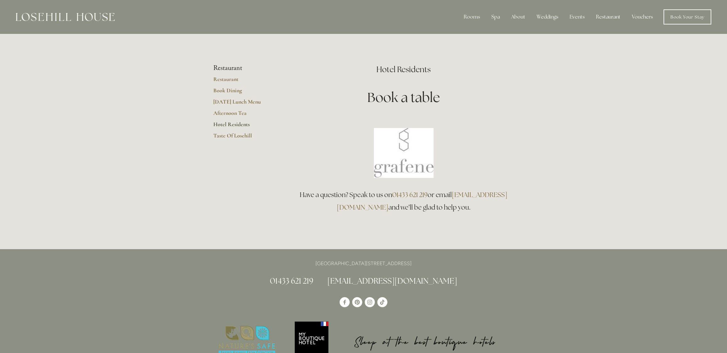  Describe the element at coordinates (243, 127) in the screenshot. I see `a: Hotel Residents` at that location.